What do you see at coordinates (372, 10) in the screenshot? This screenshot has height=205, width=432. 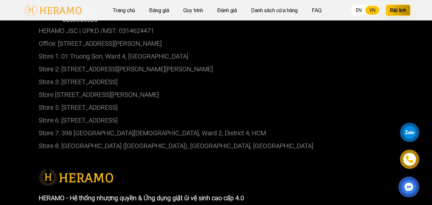 I see `button: VN` at bounding box center [372, 10].